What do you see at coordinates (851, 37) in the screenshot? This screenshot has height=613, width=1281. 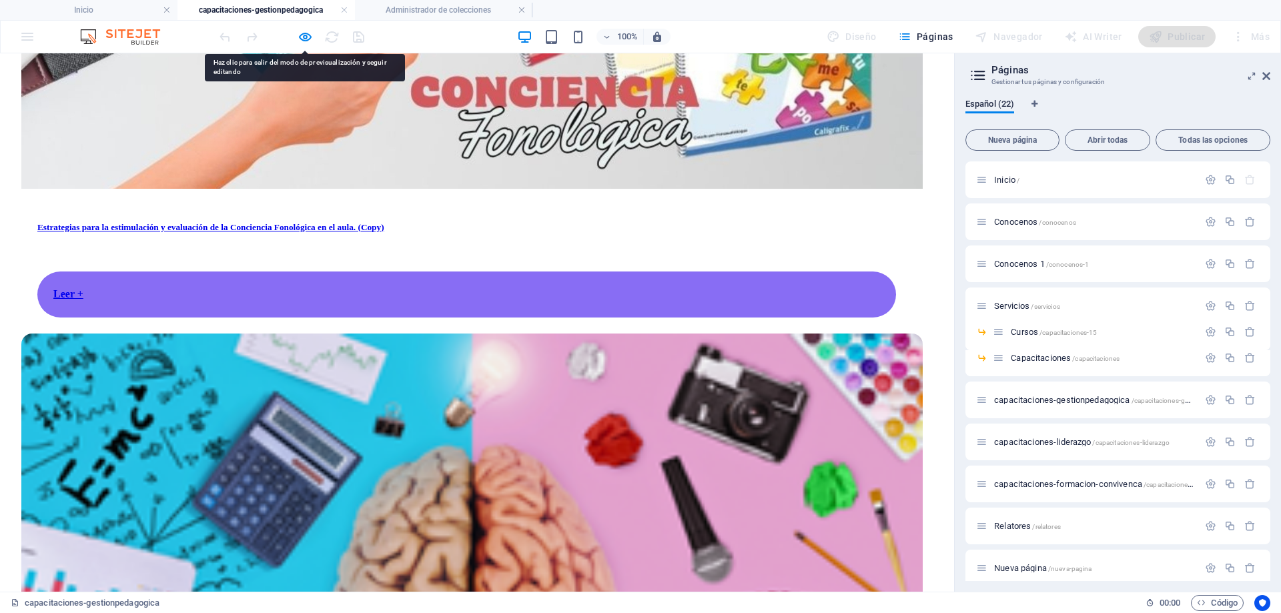 I see `div: Diseño (Ctrl+Alt+Y)` at bounding box center [851, 37].